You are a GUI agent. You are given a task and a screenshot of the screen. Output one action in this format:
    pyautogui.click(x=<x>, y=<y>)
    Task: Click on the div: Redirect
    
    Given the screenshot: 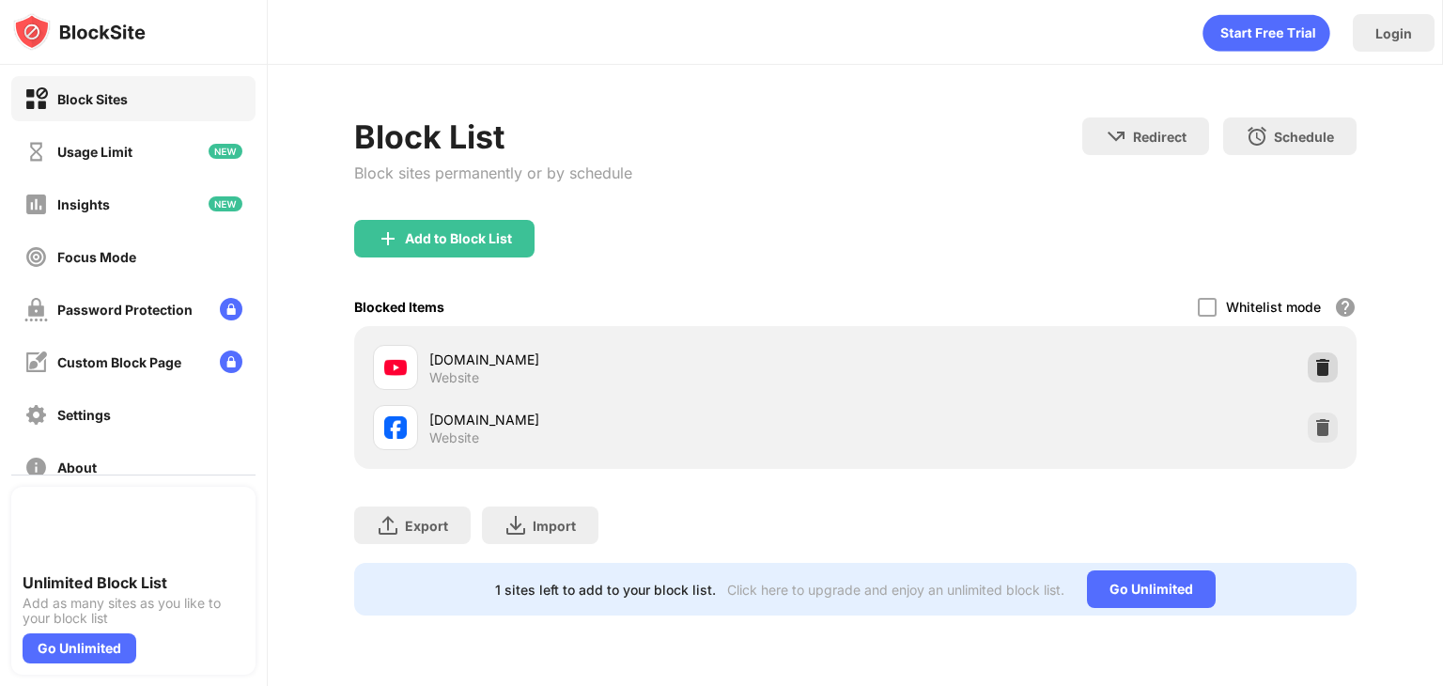 What is the action you would take?
    pyautogui.click(x=1159, y=136)
    